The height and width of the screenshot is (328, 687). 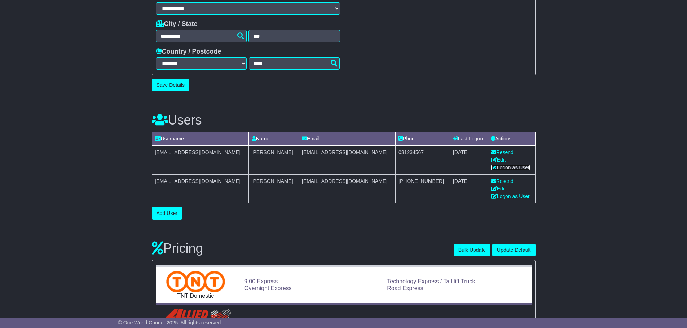 What do you see at coordinates (195, 282) in the screenshot?
I see `img: TNT Domestic` at bounding box center [195, 282].